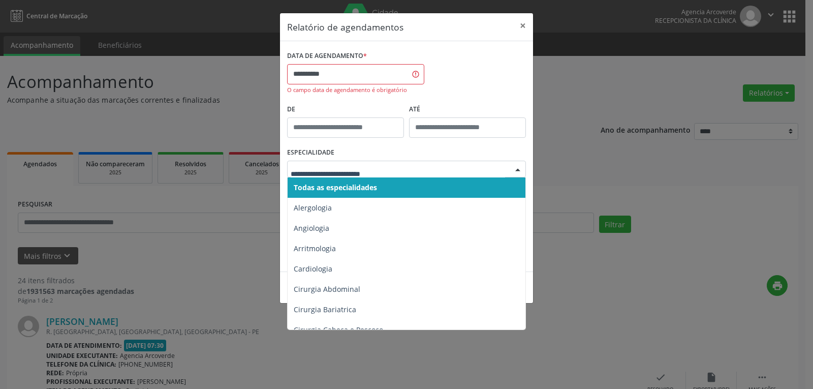 This screenshot has width=813, height=389. I want to click on span: Cardiologia, so click(313, 268).